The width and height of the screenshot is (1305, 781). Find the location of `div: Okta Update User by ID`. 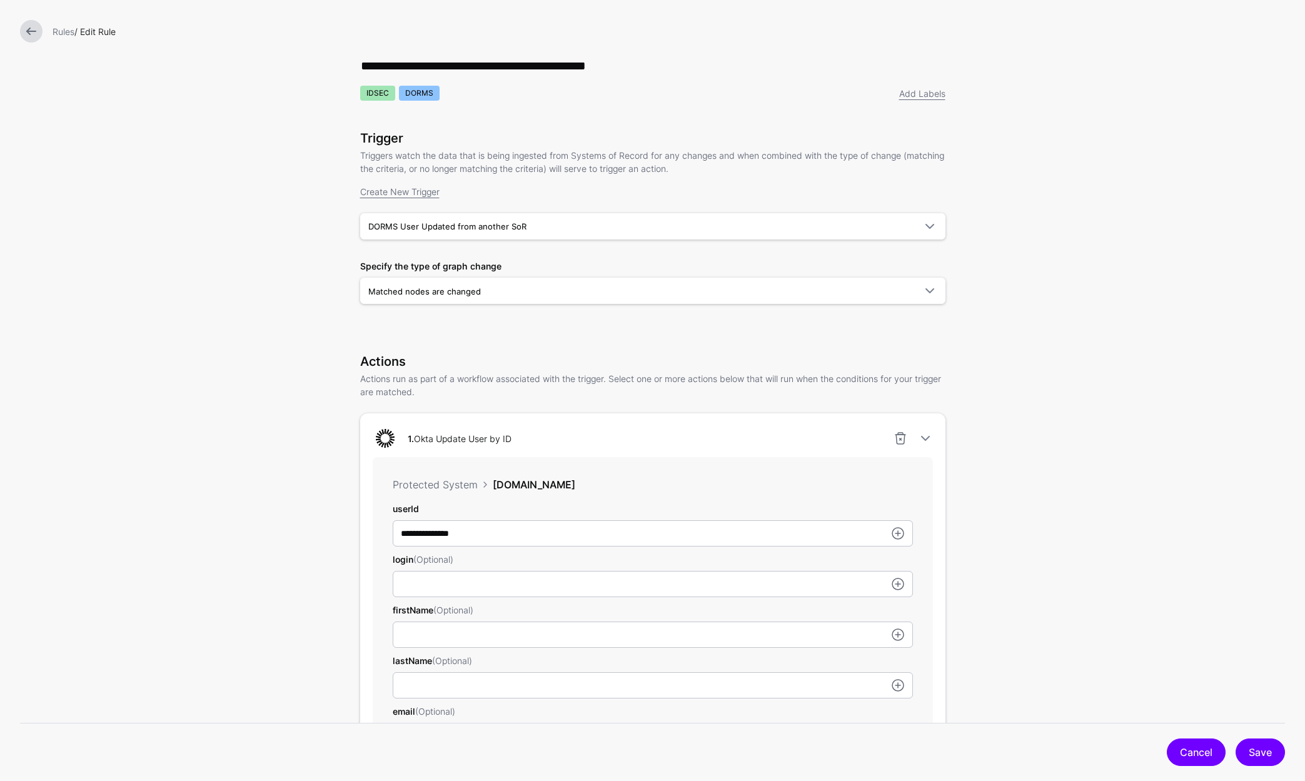

div: Okta Update User by ID is located at coordinates (459, 438).